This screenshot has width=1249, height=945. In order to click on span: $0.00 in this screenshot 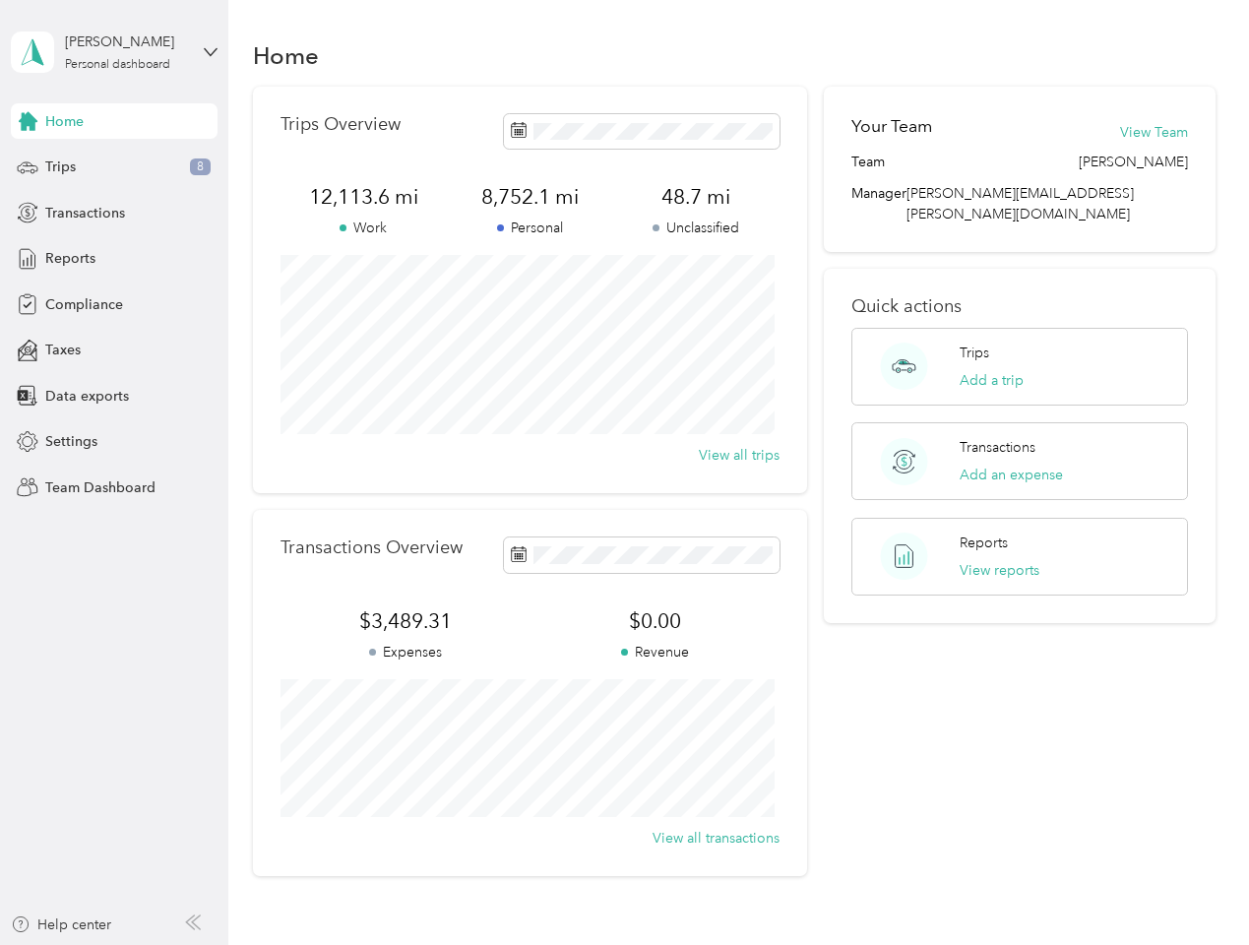, I will do `click(655, 621)`.